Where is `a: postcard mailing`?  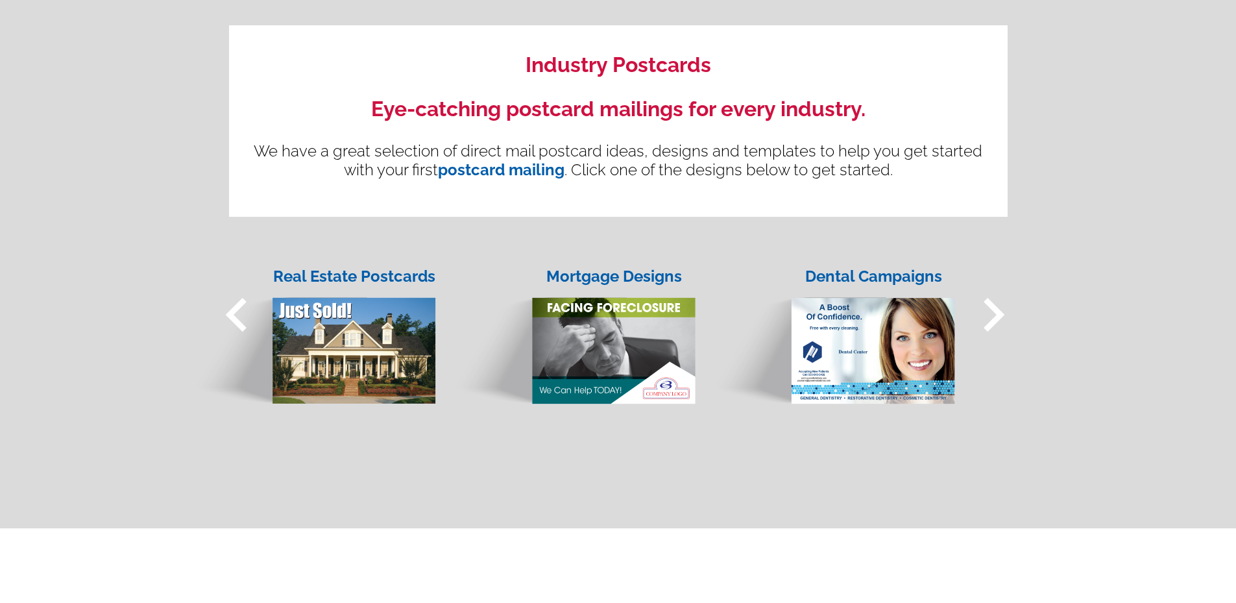 a: postcard mailing is located at coordinates (501, 169).